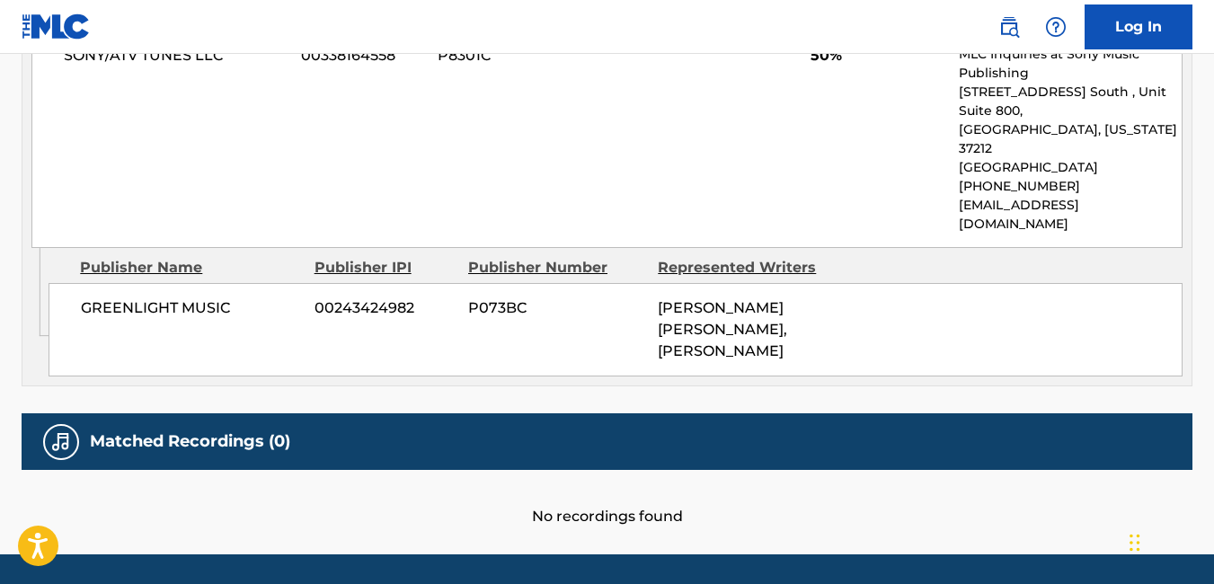 The height and width of the screenshot is (584, 1214). I want to click on span: 50%, so click(877, 56).